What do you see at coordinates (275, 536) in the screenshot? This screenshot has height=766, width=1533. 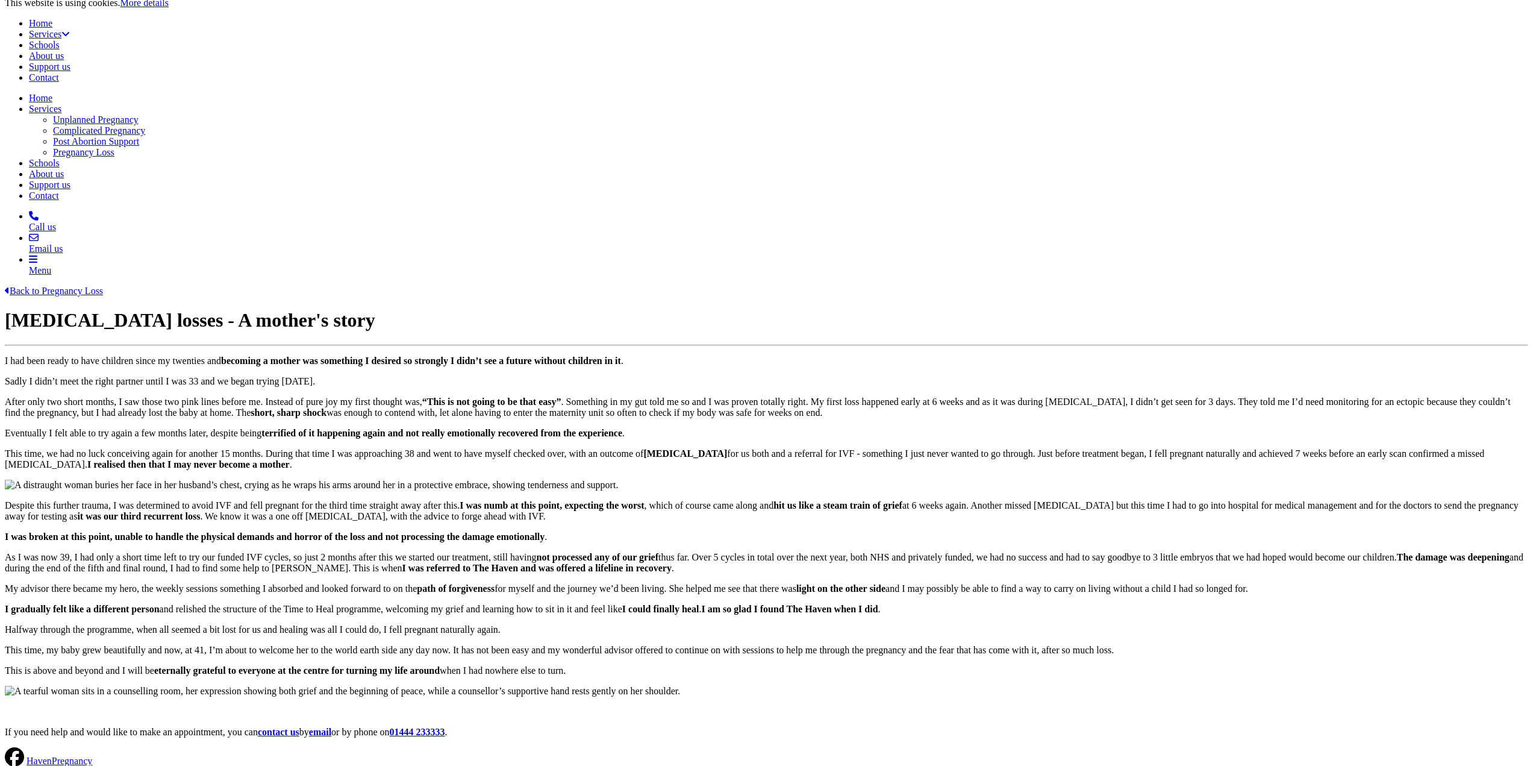 I see `strong: I was broken at this point, unable to handle the physical demands and horror of the loss and not ...` at bounding box center [275, 536].